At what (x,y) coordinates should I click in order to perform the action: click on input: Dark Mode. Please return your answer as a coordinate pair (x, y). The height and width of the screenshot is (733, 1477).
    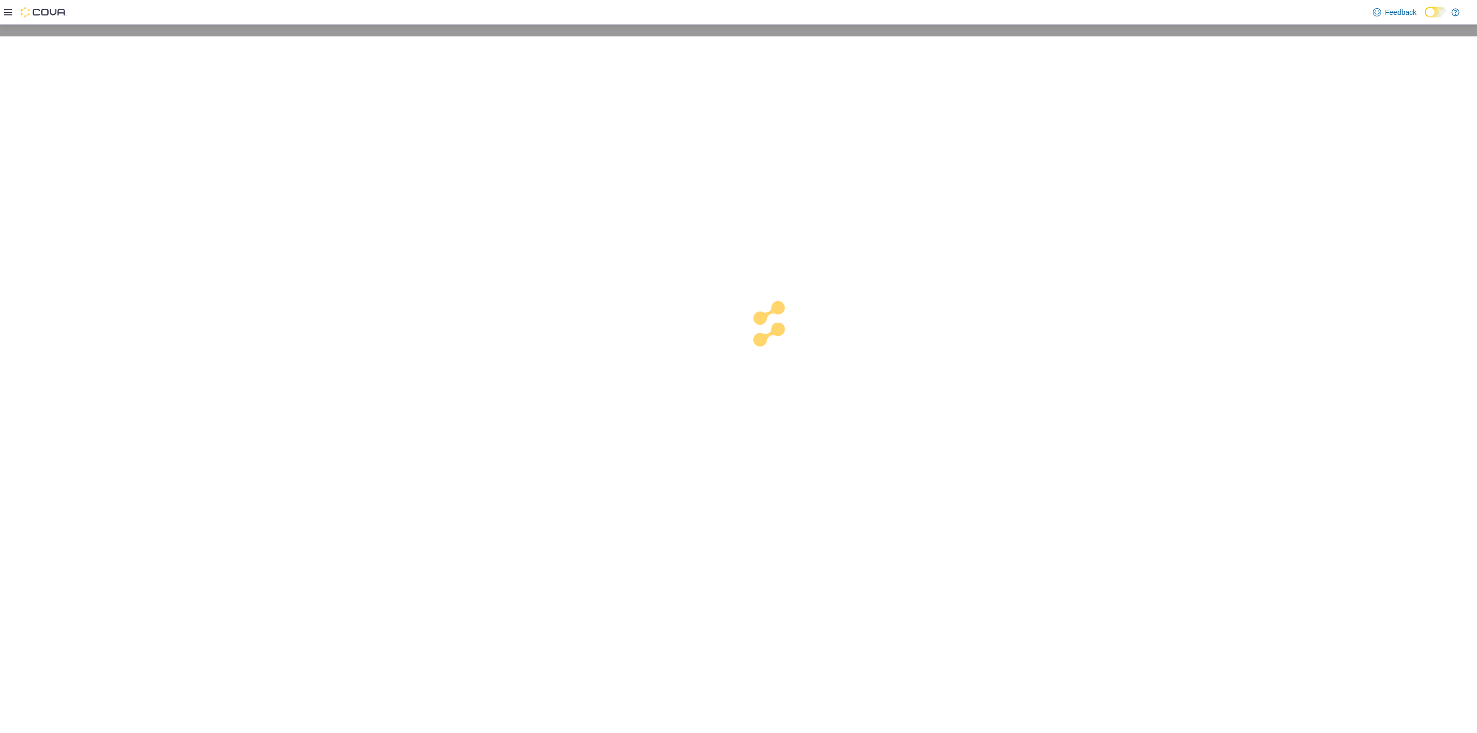
    Looking at the image, I should click on (1435, 12).